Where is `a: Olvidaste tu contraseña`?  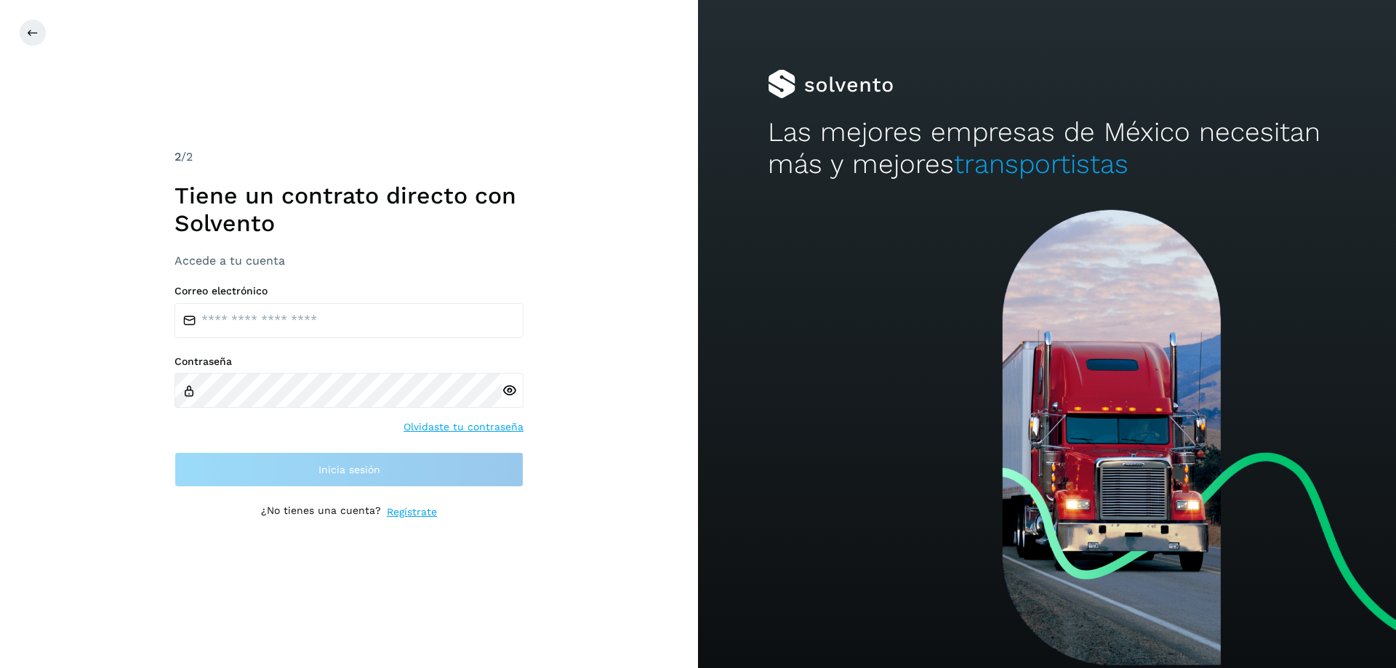 a: Olvidaste tu contraseña is located at coordinates (463, 427).